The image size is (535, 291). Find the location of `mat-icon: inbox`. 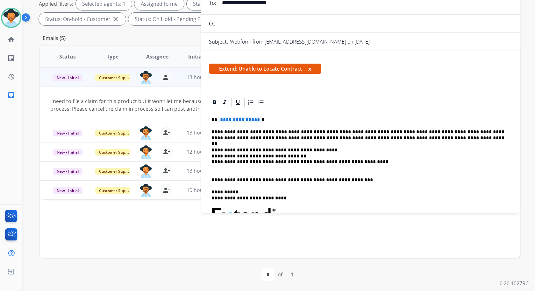

mat-icon: inbox is located at coordinates (11, 95).